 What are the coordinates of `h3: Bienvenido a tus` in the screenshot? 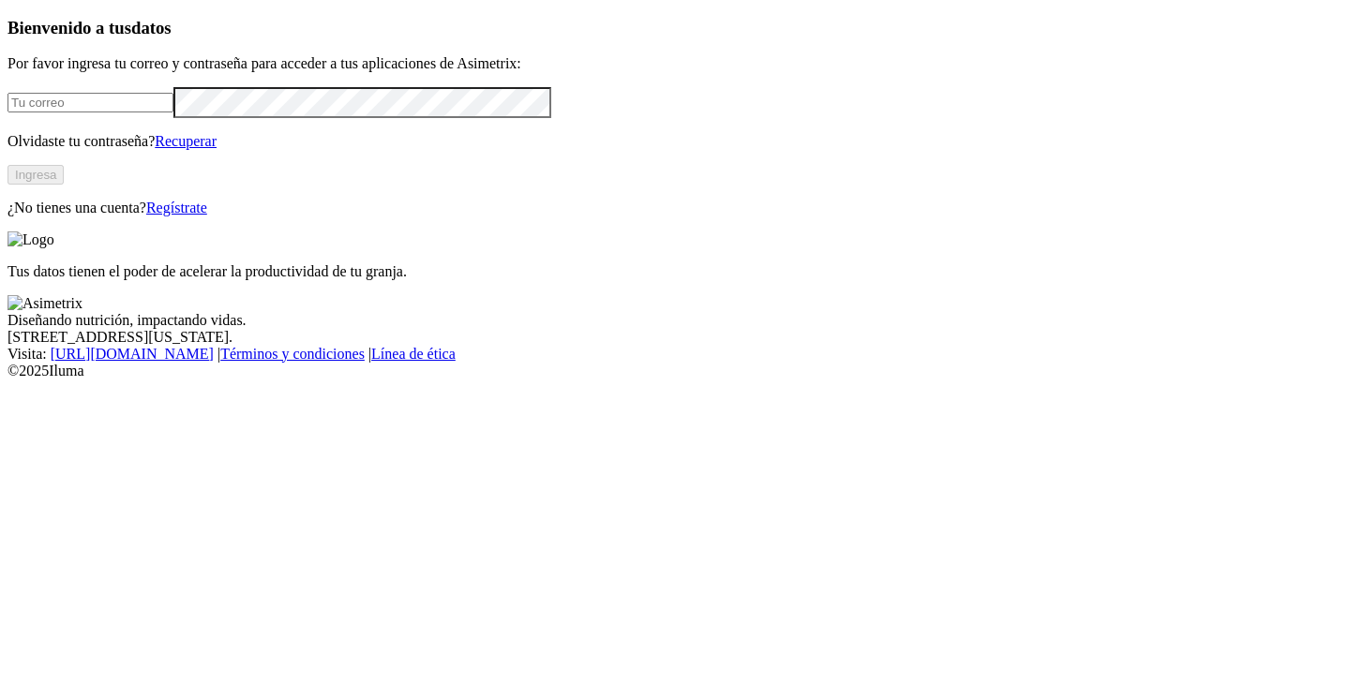 It's located at (675, 28).